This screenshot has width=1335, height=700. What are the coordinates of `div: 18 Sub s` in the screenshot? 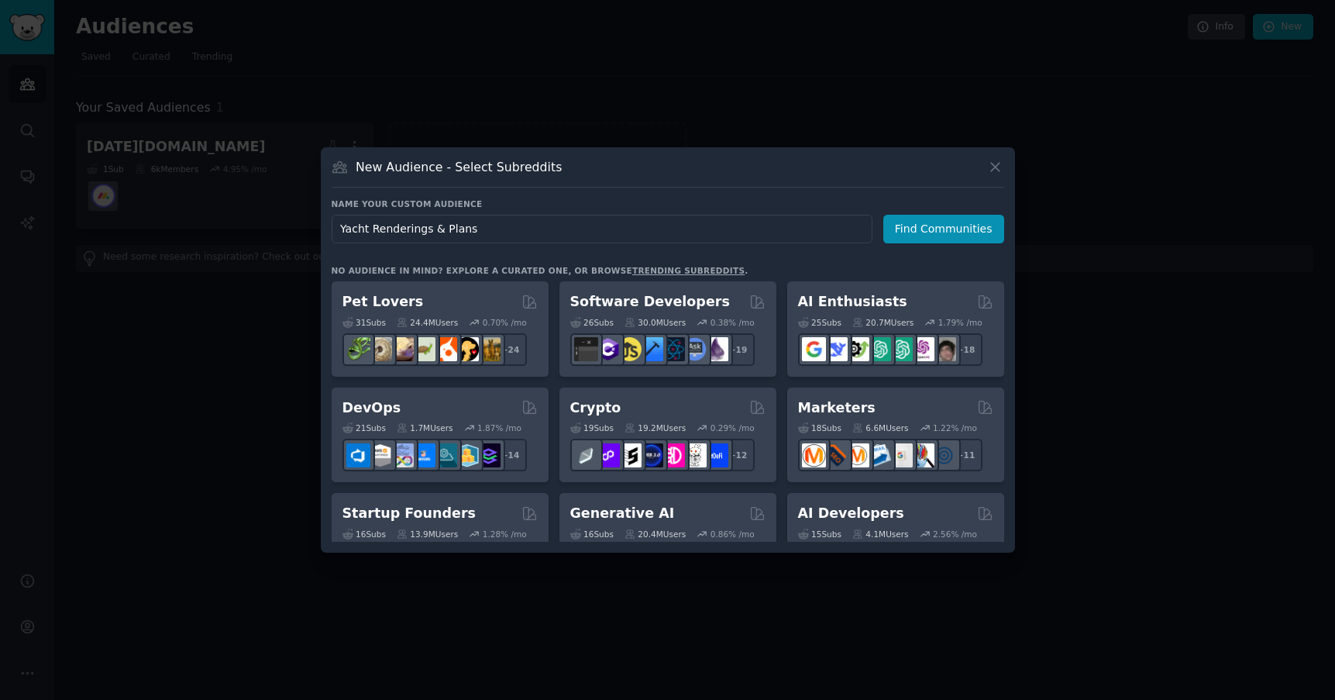 It's located at (820, 428).